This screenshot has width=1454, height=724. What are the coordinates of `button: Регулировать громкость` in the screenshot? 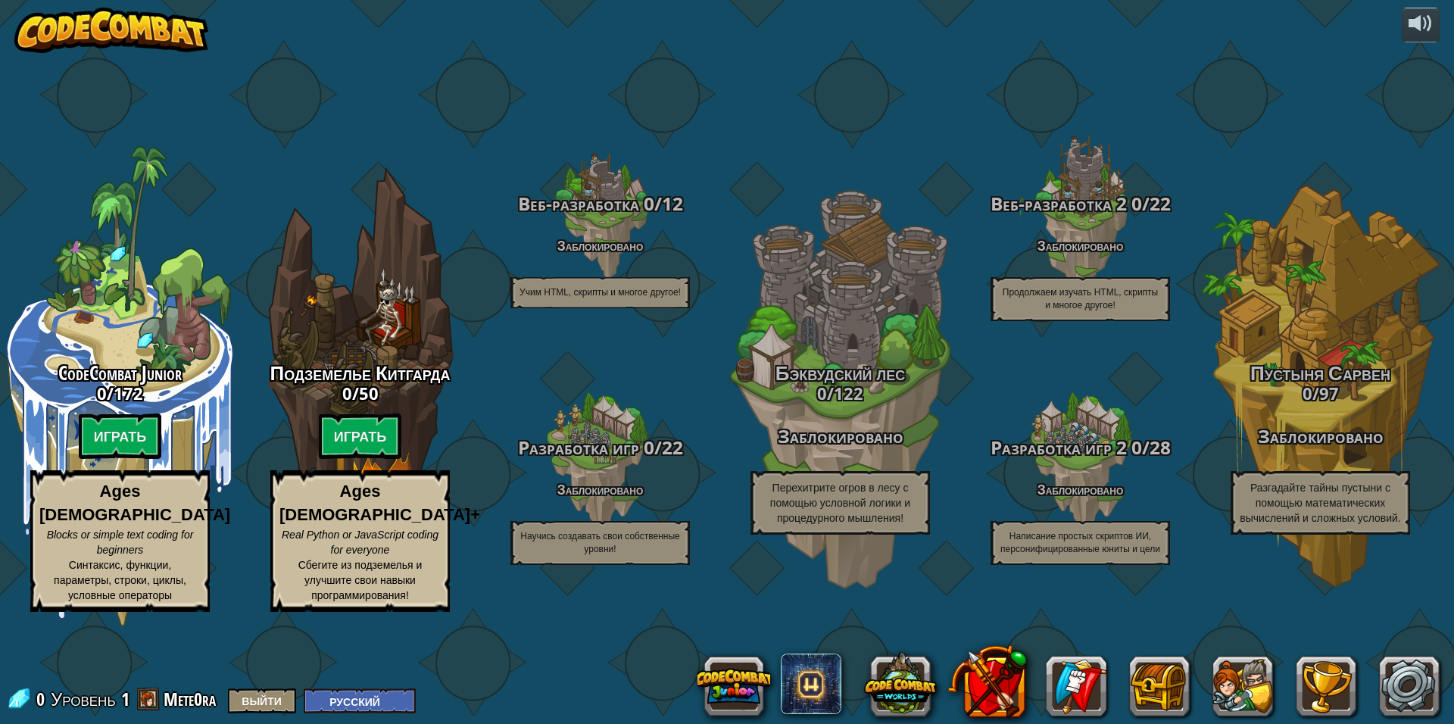 It's located at (1420, 25).